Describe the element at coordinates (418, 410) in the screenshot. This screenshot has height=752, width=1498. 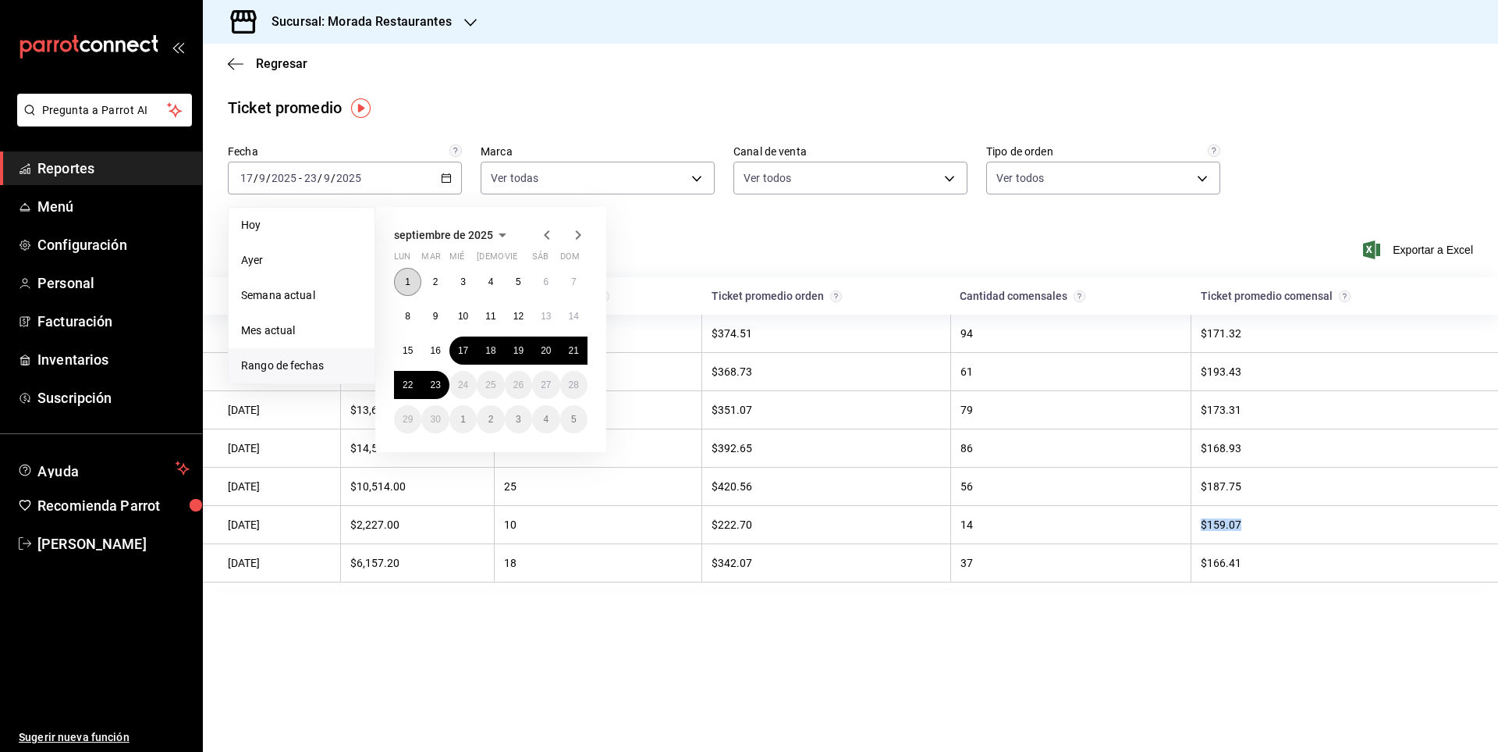
I see `td: $13,691.60` at that location.